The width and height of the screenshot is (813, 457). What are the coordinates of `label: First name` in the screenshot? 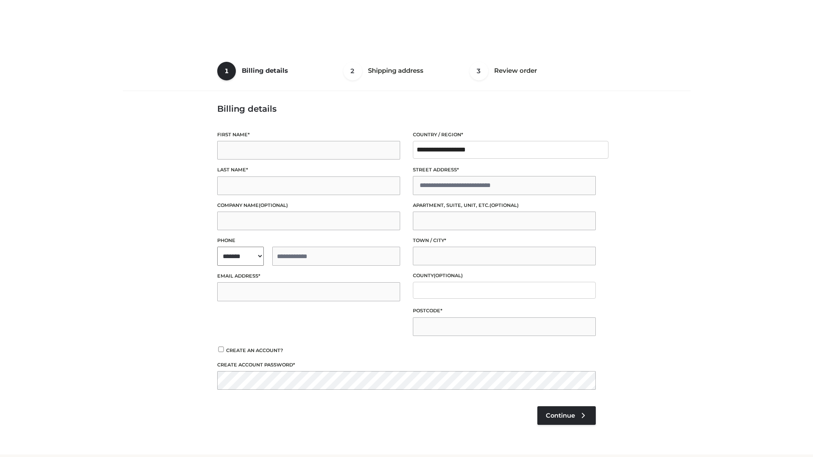 It's located at (309, 135).